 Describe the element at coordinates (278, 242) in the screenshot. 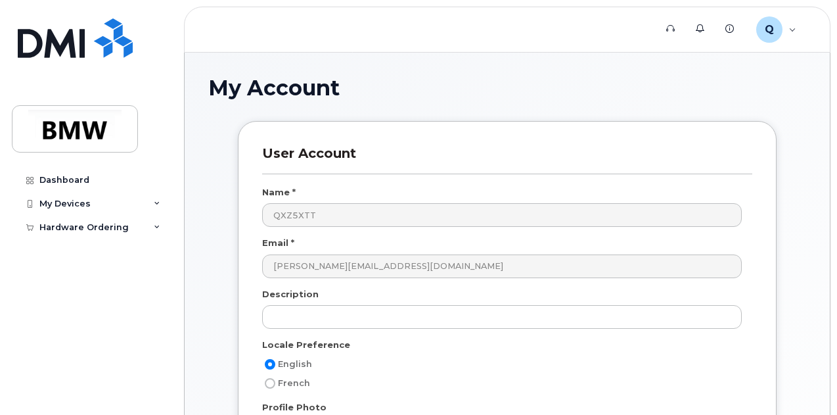

I see `label: Email *` at that location.